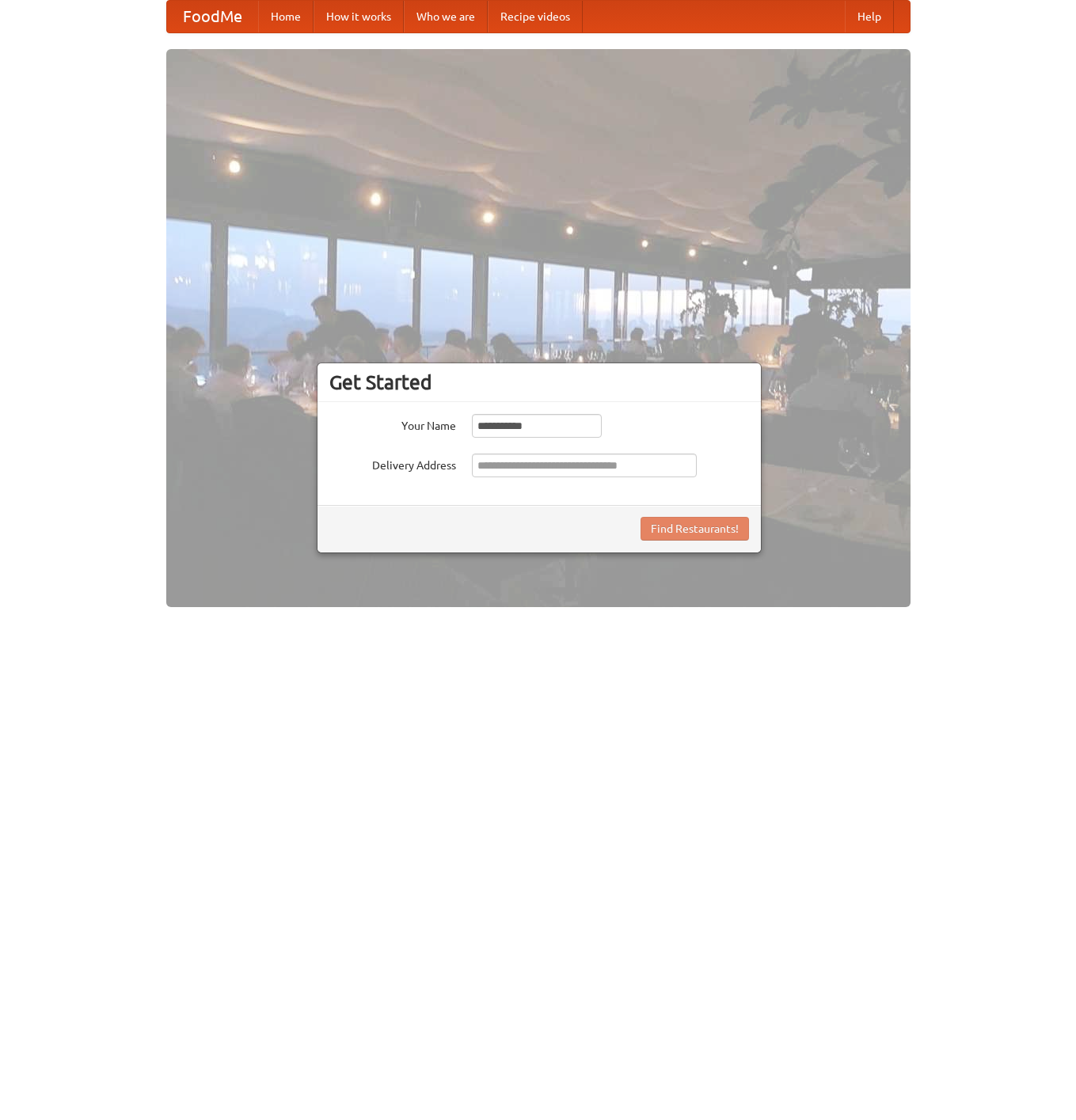 This screenshot has height=1120, width=1076. Describe the element at coordinates (285, 17) in the screenshot. I see `a: Home` at that location.